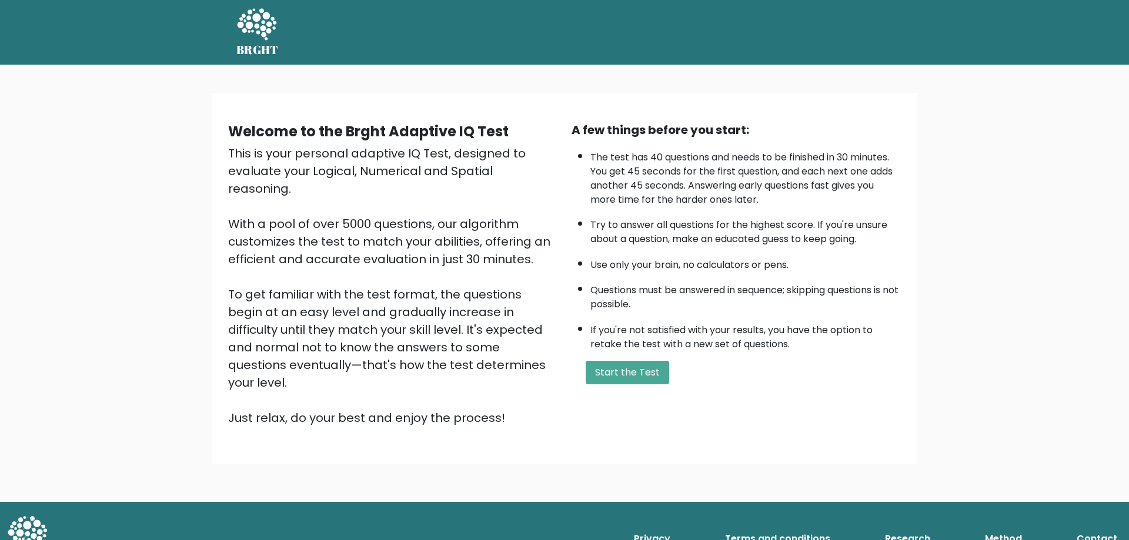 Image resolution: width=1129 pixels, height=540 pixels. I want to click on div: A few things before you start:, so click(736, 130).